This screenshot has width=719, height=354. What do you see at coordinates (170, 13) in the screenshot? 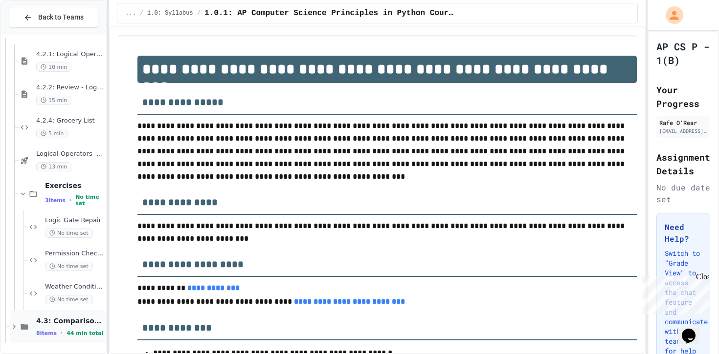
I see `span: 1.0: Syllabus` at bounding box center [170, 13].